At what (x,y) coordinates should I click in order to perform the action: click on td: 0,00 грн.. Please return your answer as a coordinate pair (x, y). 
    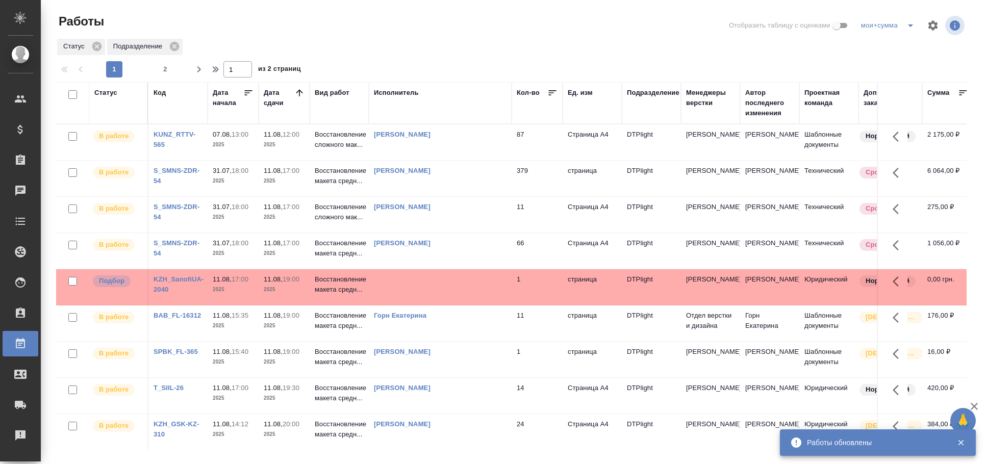
    Looking at the image, I should click on (948, 287).